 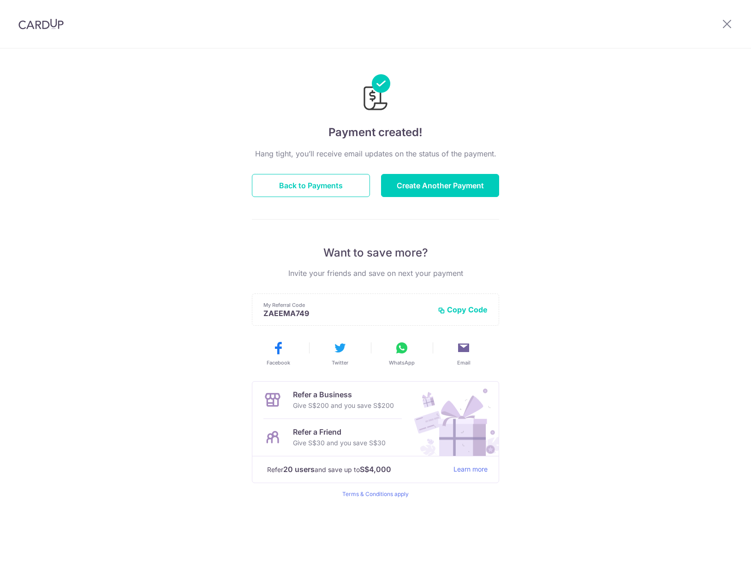 I want to click on h4: Payment created!, so click(x=376, y=132).